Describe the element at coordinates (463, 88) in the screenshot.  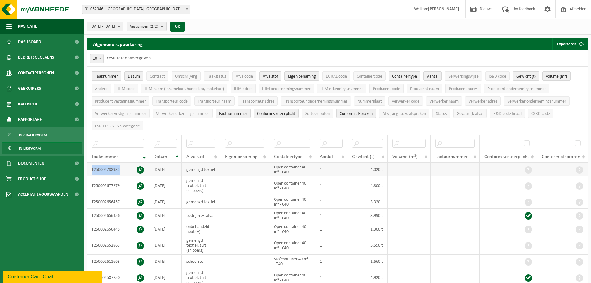
I see `button: Producent adresProducent adres: Activate to sort` at that location.